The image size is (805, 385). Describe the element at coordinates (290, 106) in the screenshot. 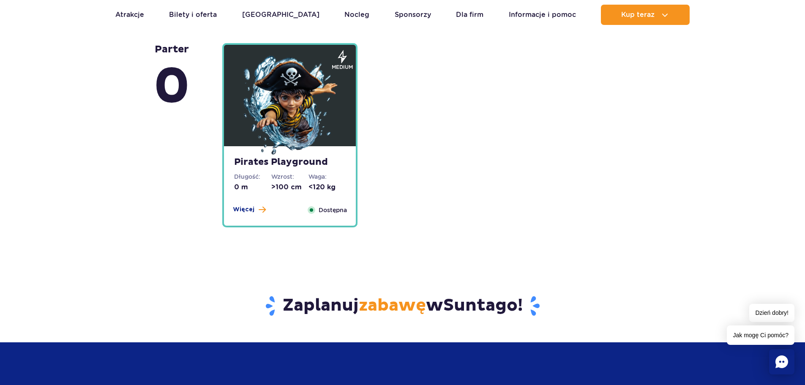

I see `img: 68496b3343aa7861054357.png` at that location.